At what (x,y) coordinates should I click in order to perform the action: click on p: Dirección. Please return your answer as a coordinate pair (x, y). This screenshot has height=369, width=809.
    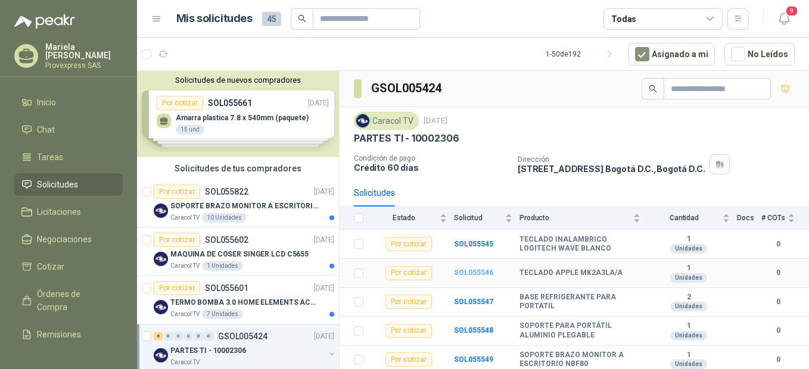
    Looking at the image, I should click on (611, 160).